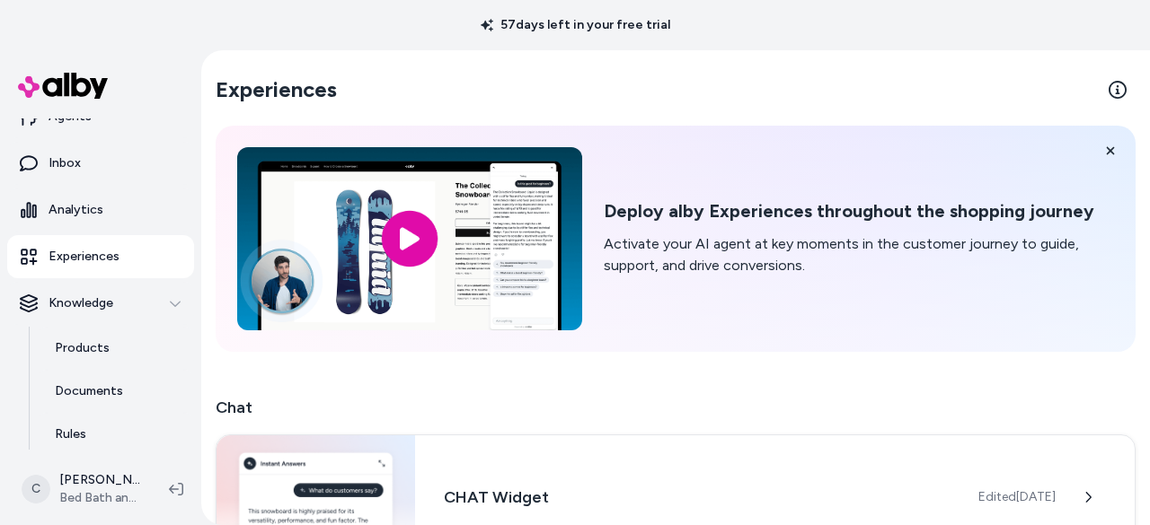 The height and width of the screenshot is (525, 1150). I want to click on p: Knowledge, so click(81, 304).